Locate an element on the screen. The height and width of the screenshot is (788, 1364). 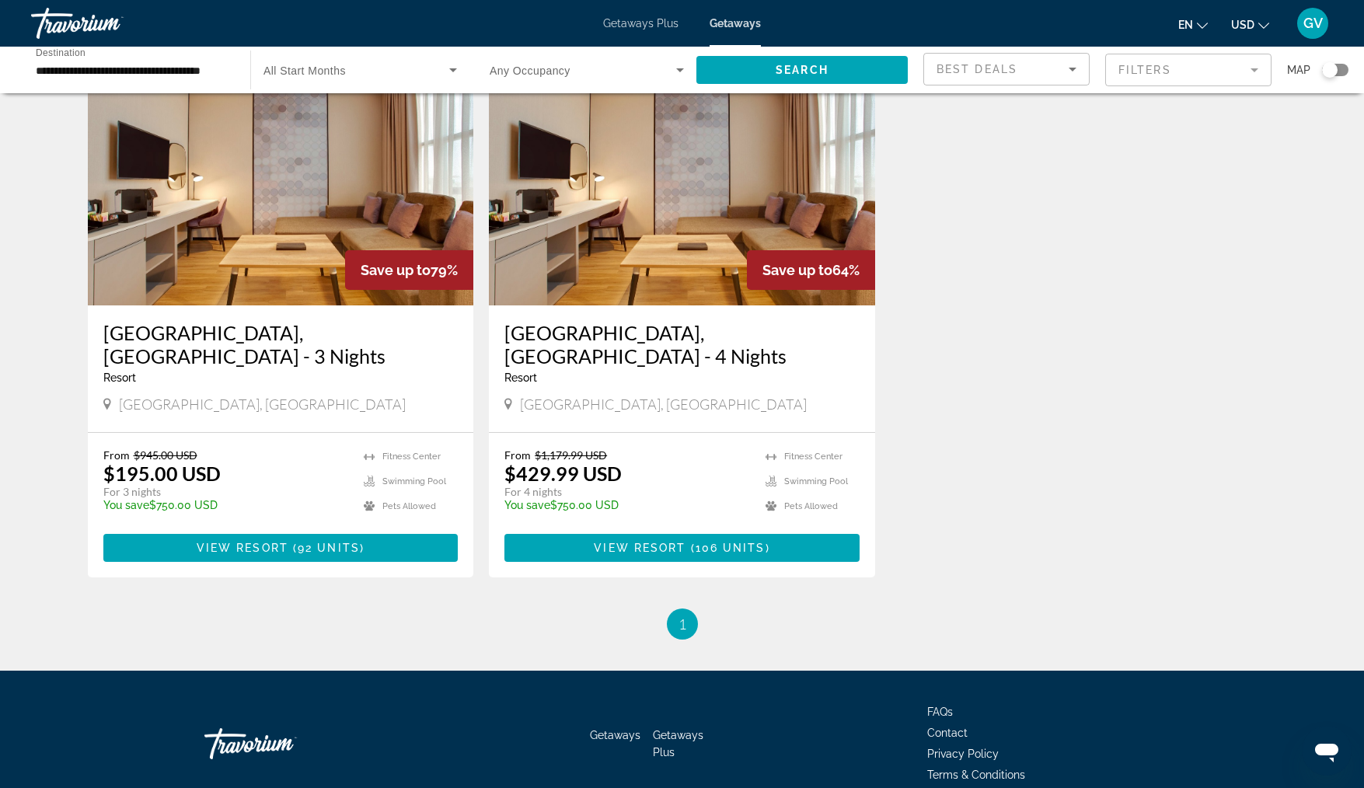
span: All Start Months is located at coordinates (305, 71).